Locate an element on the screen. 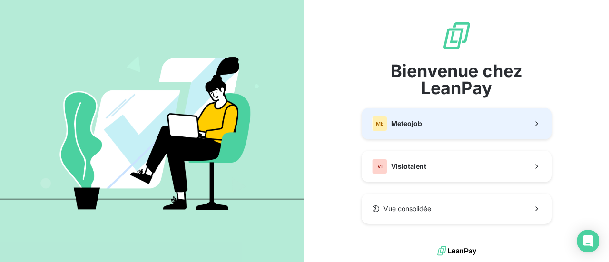 This screenshot has width=609, height=262. span: Vue consolidée is located at coordinates (407, 209).